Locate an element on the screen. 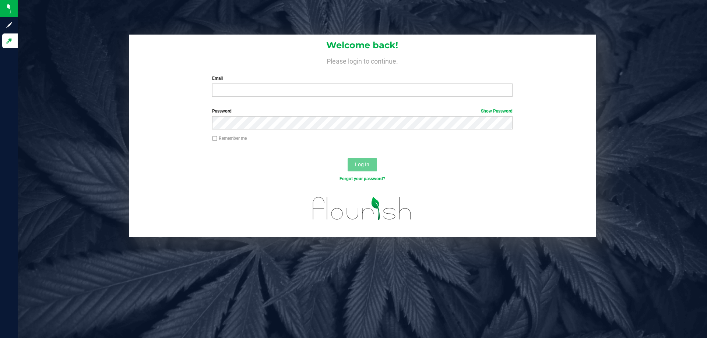 The image size is (707, 338). button: Log In is located at coordinates (362, 165).